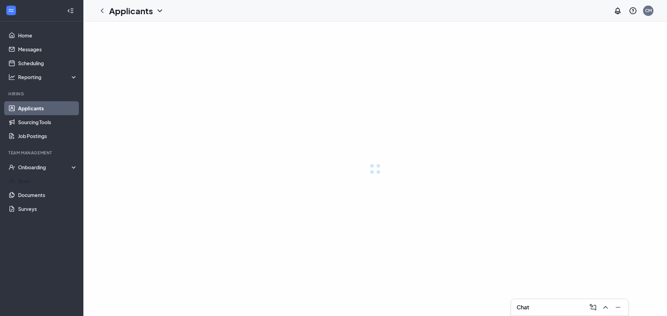  Describe the element at coordinates (48, 209) in the screenshot. I see `a: Surveys` at that location.